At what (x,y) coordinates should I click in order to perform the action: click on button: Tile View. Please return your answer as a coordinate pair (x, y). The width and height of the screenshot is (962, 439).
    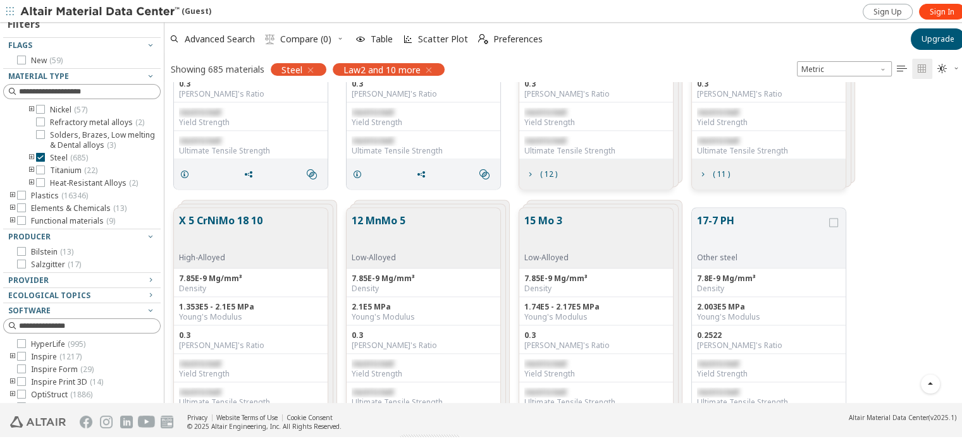
    Looking at the image, I should click on (922, 67).